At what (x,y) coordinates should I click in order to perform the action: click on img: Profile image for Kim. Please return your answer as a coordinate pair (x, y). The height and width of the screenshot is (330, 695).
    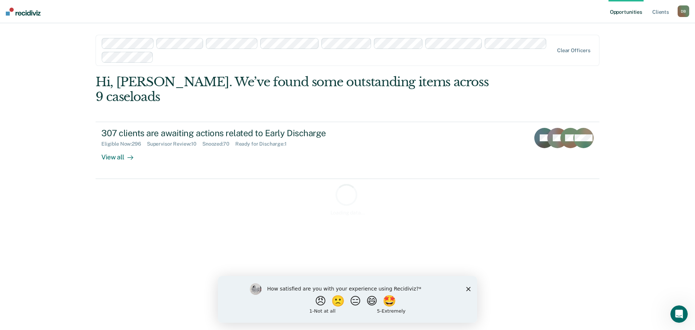
    Looking at the image, I should click on (38, 13).